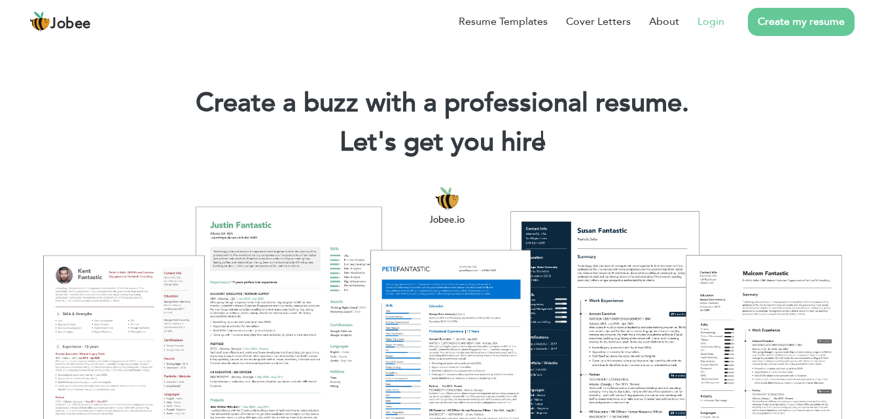 Image resolution: width=884 pixels, height=419 pixels. Describe the element at coordinates (40, 22) in the screenshot. I see `img: jobee.io` at that location.